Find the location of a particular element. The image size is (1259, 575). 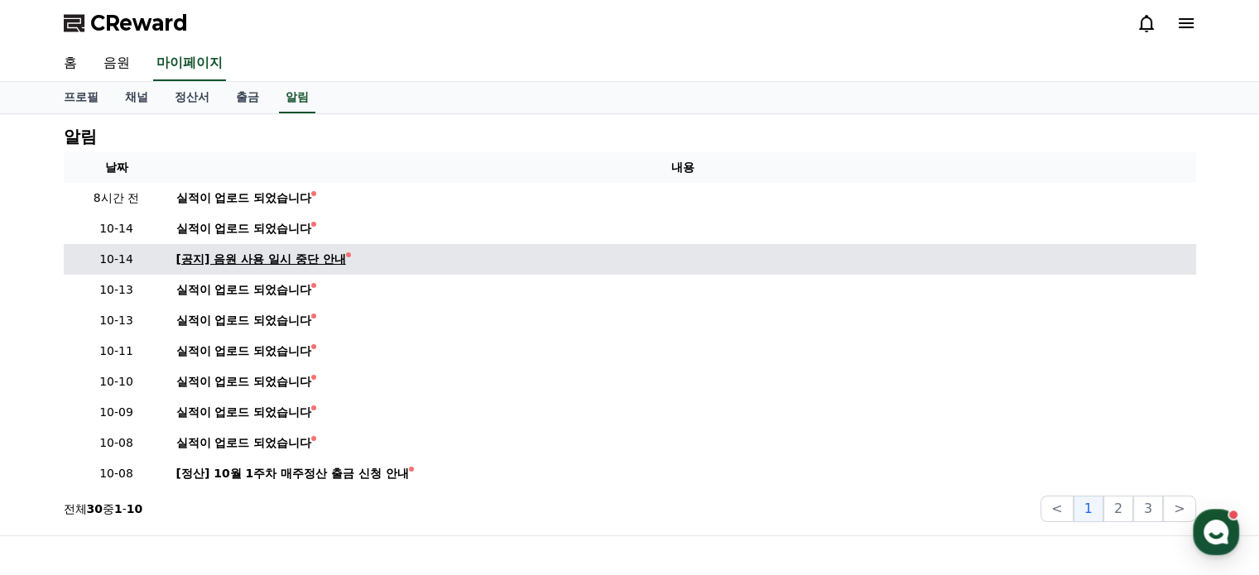

button: 2 is located at coordinates (1118, 509).